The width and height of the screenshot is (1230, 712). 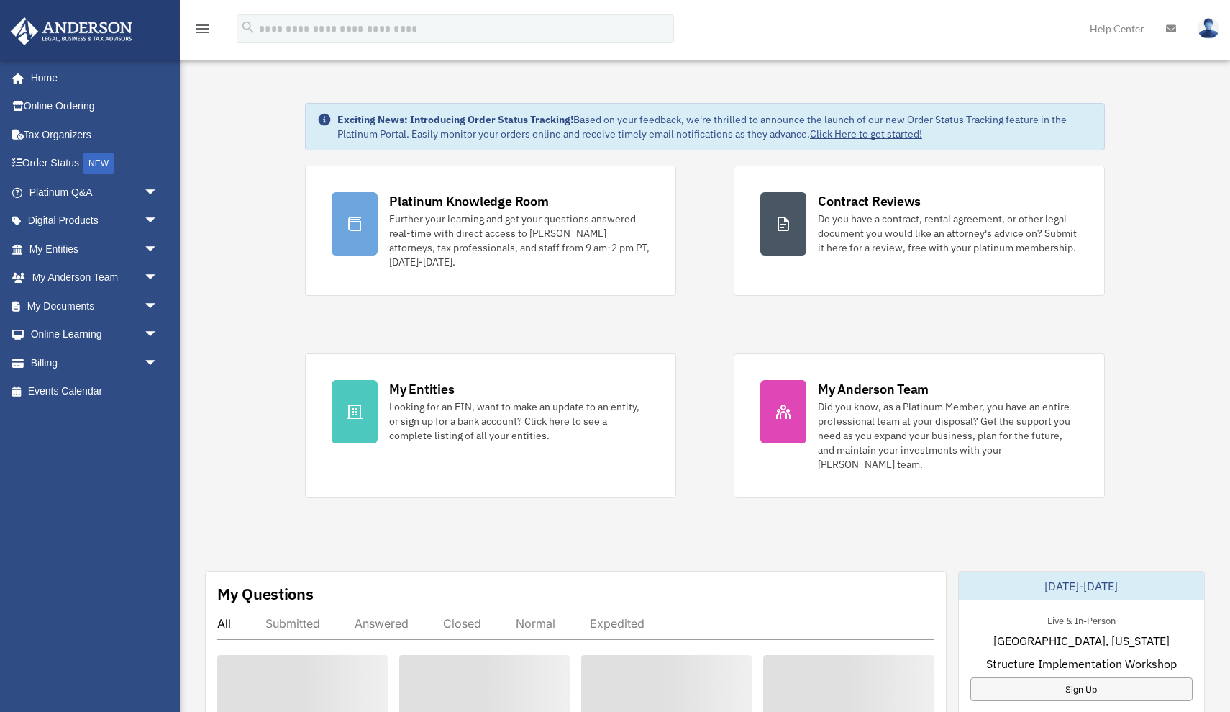 I want to click on span: Structure Implementation Workshop, so click(x=1081, y=663).